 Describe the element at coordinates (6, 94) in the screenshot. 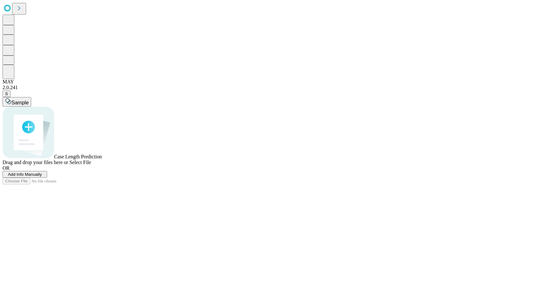

I see `span: S` at that location.